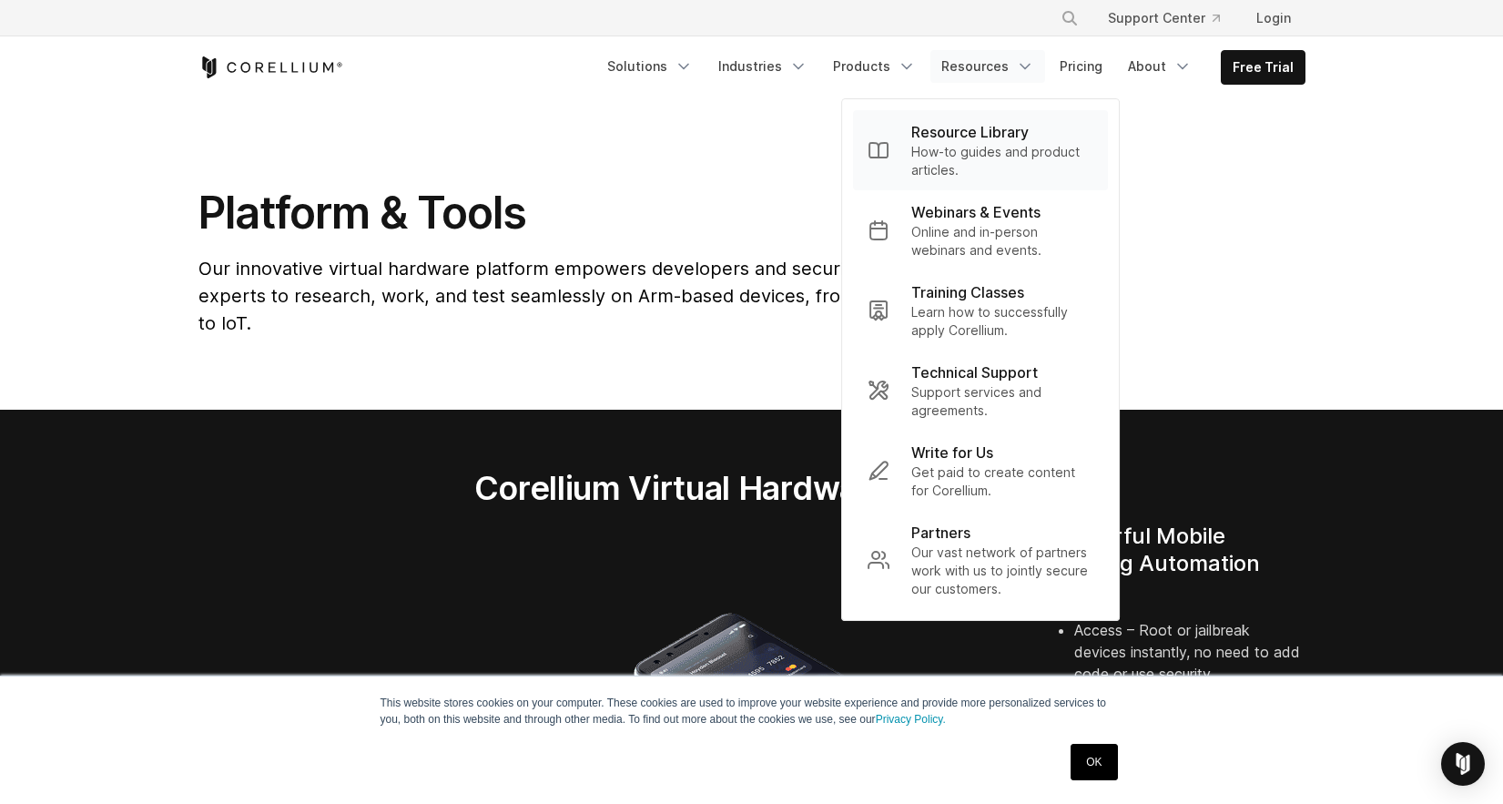 This screenshot has height=804, width=1503. Describe the element at coordinates (1463, 764) in the screenshot. I see `div: Open Intercom Messenger` at that location.